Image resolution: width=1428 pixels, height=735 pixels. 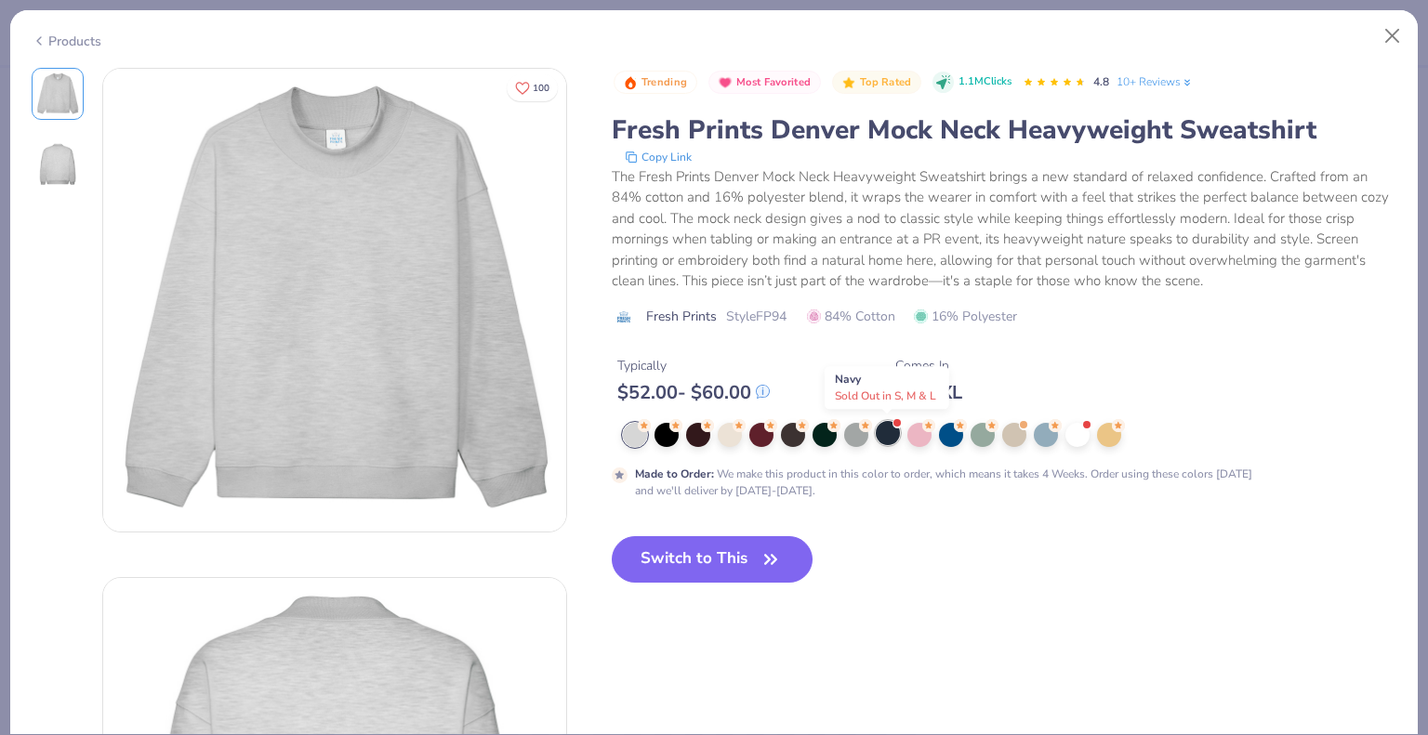 What do you see at coordinates (674, 474) in the screenshot?
I see `strong: Made to Order :` at bounding box center [674, 474].